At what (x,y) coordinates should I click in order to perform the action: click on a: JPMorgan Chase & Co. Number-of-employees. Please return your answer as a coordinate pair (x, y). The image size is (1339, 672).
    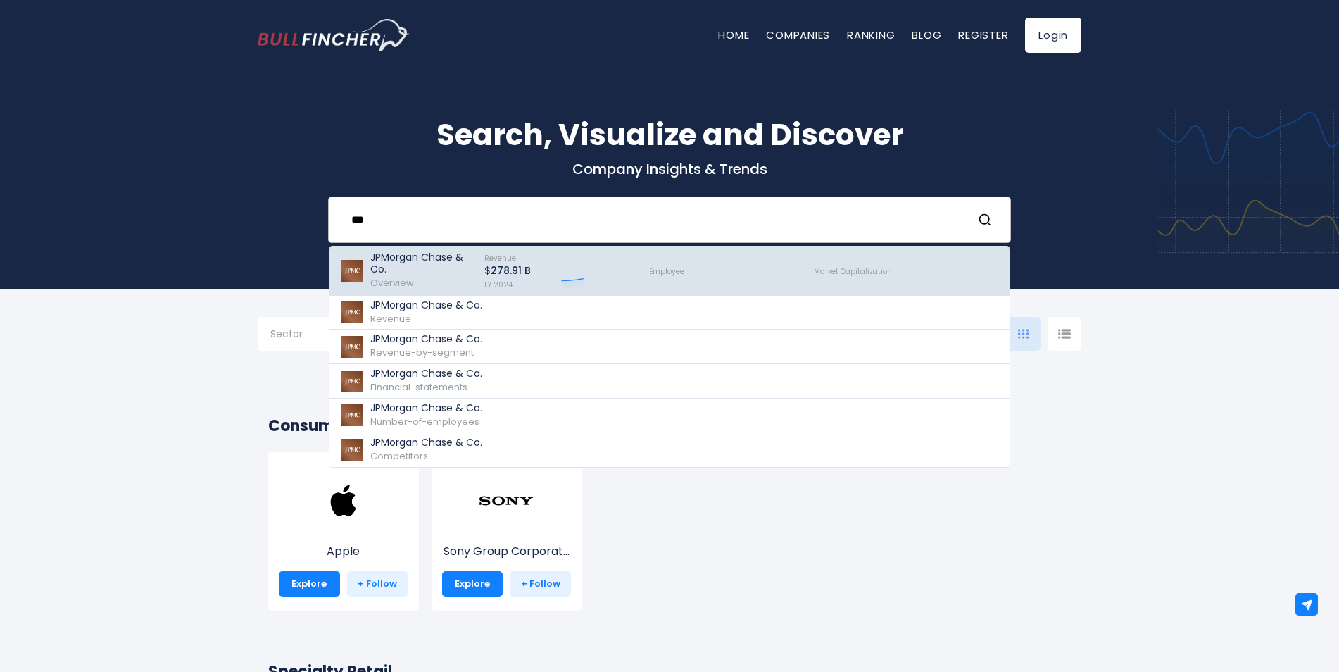
    Looking at the image, I should click on (669, 415).